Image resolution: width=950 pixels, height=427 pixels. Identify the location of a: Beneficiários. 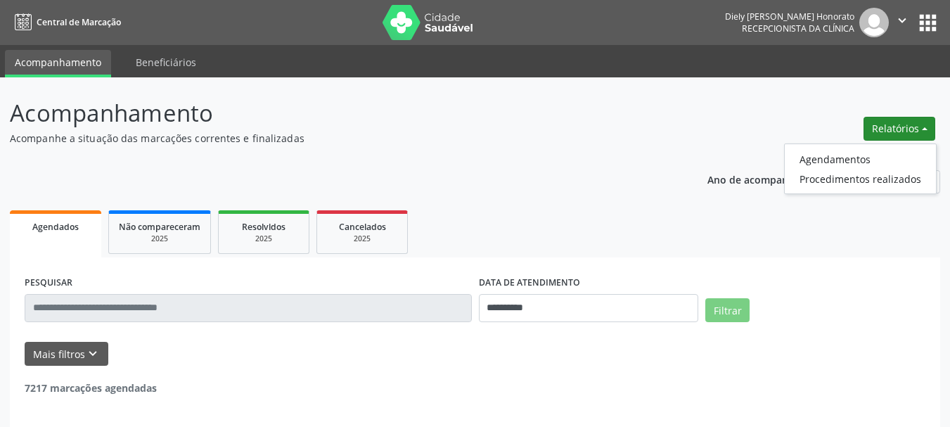
(166, 62).